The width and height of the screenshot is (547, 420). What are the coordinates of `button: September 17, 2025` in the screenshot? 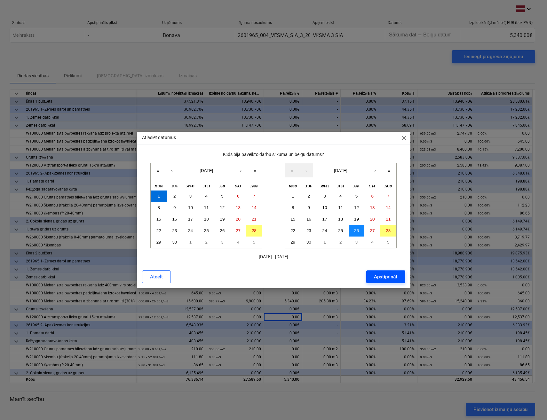 It's located at (191, 219).